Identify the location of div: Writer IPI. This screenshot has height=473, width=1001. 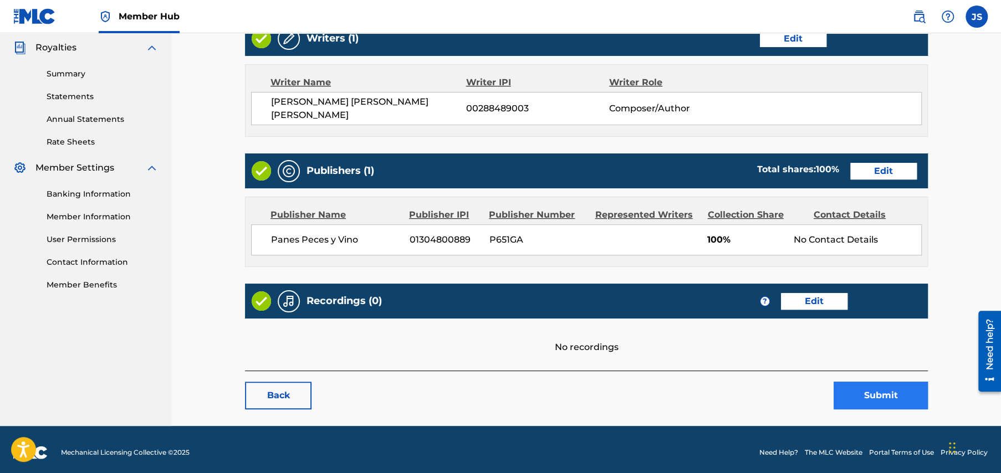
(538, 83).